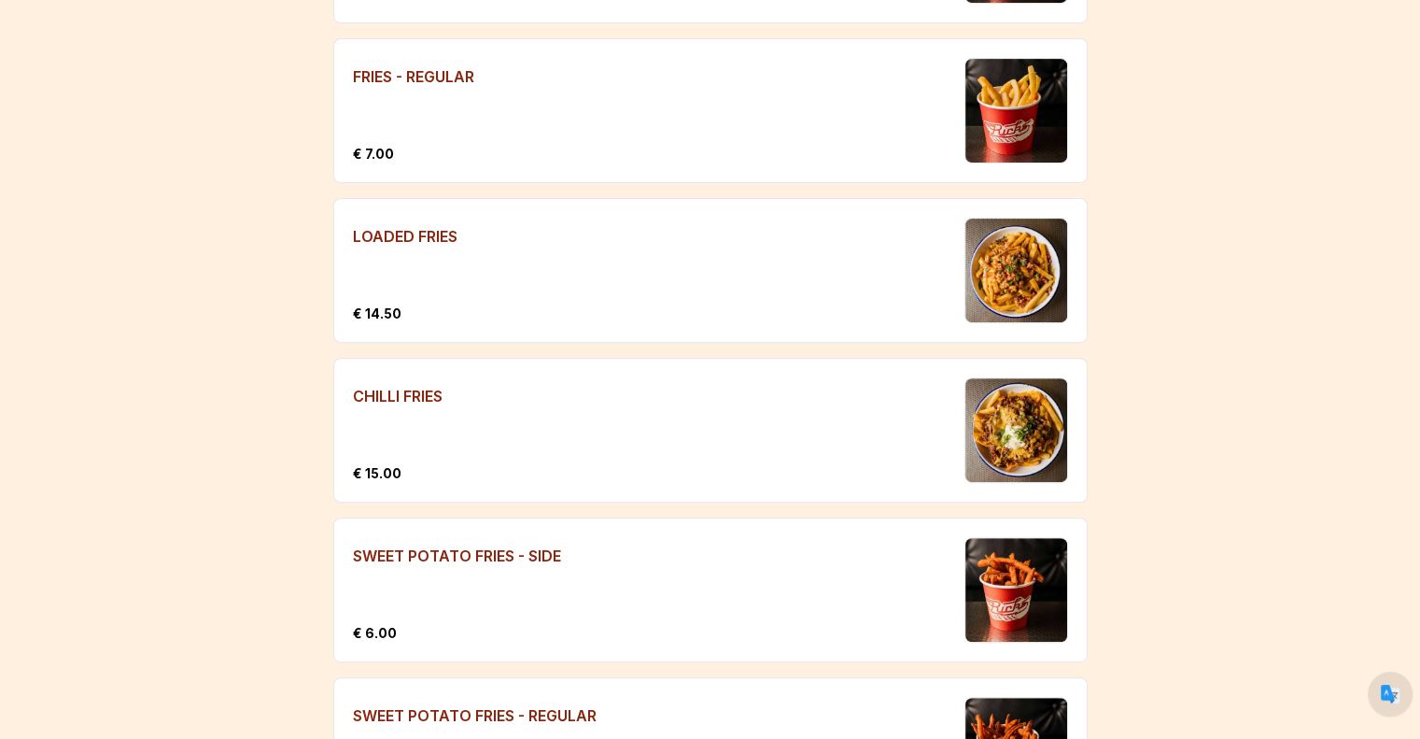 The width and height of the screenshot is (1420, 739). What do you see at coordinates (377, 473) in the screenshot?
I see `p: € 15.00` at bounding box center [377, 473].